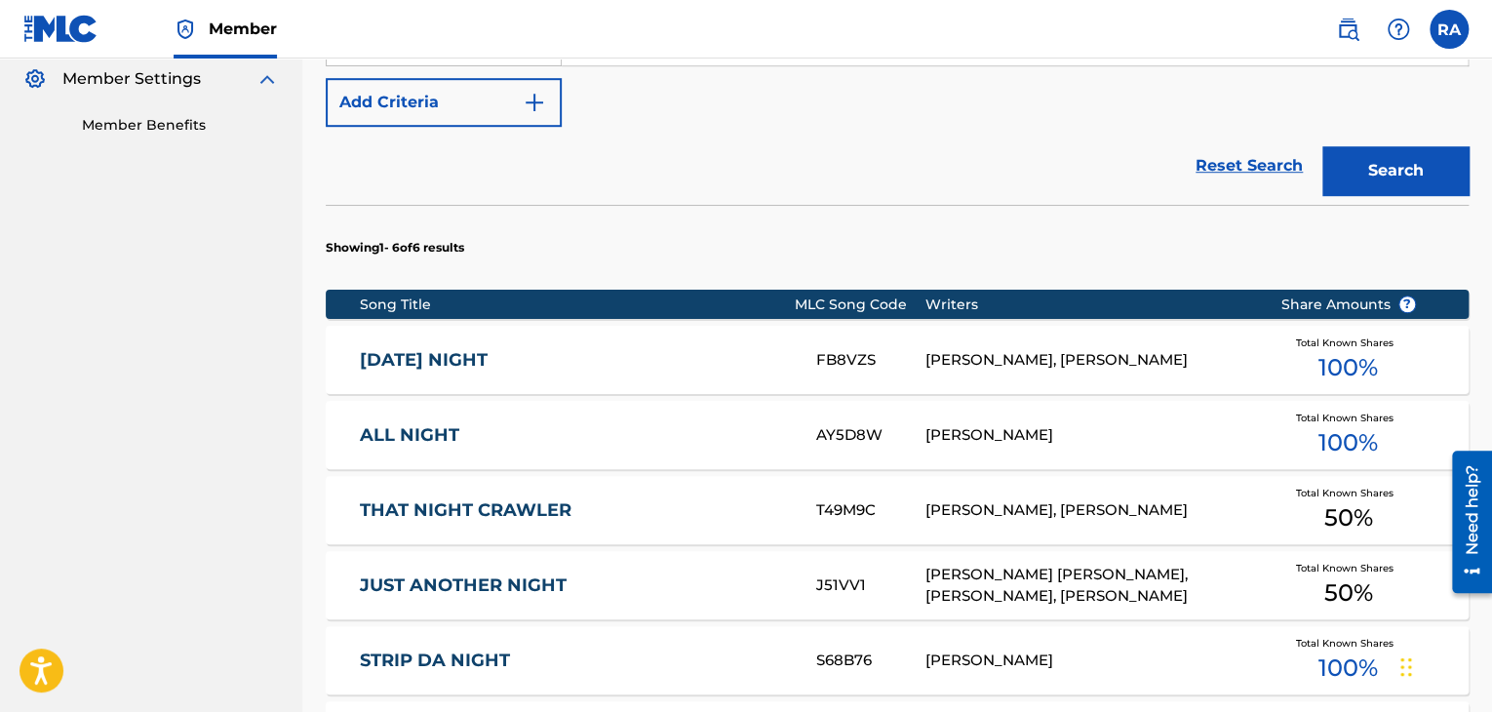 Image resolution: width=1492 pixels, height=712 pixels. Describe the element at coordinates (35, 79) in the screenshot. I see `img: Member Settings` at that location.